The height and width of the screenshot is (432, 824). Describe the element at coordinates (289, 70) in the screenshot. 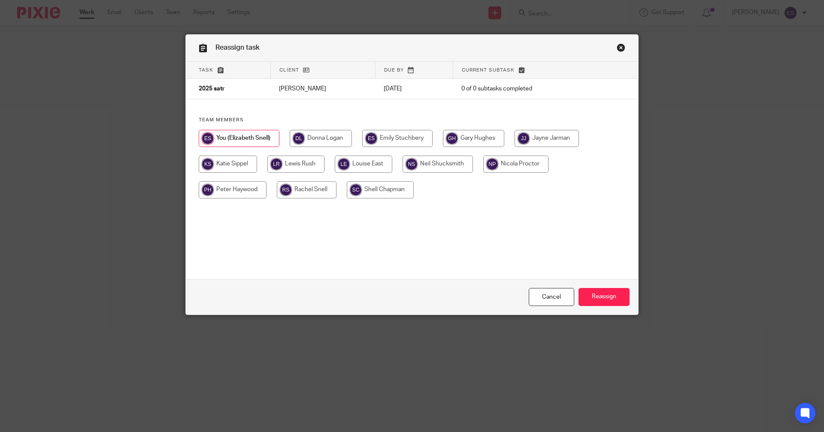

I see `span: Client` at that location.